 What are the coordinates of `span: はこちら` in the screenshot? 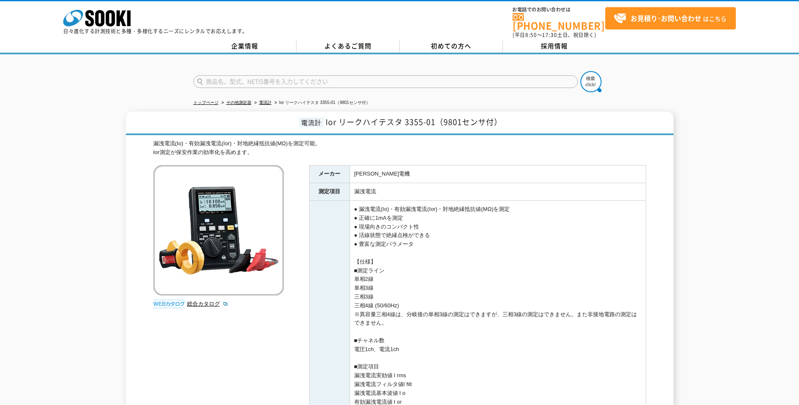 It's located at (670, 19).